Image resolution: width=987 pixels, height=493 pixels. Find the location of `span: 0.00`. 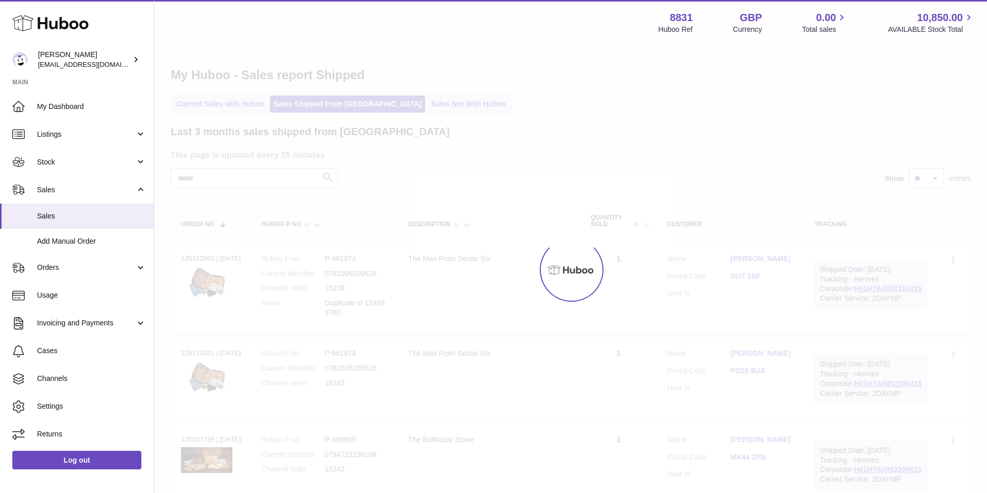

span: 0.00 is located at coordinates (826, 17).